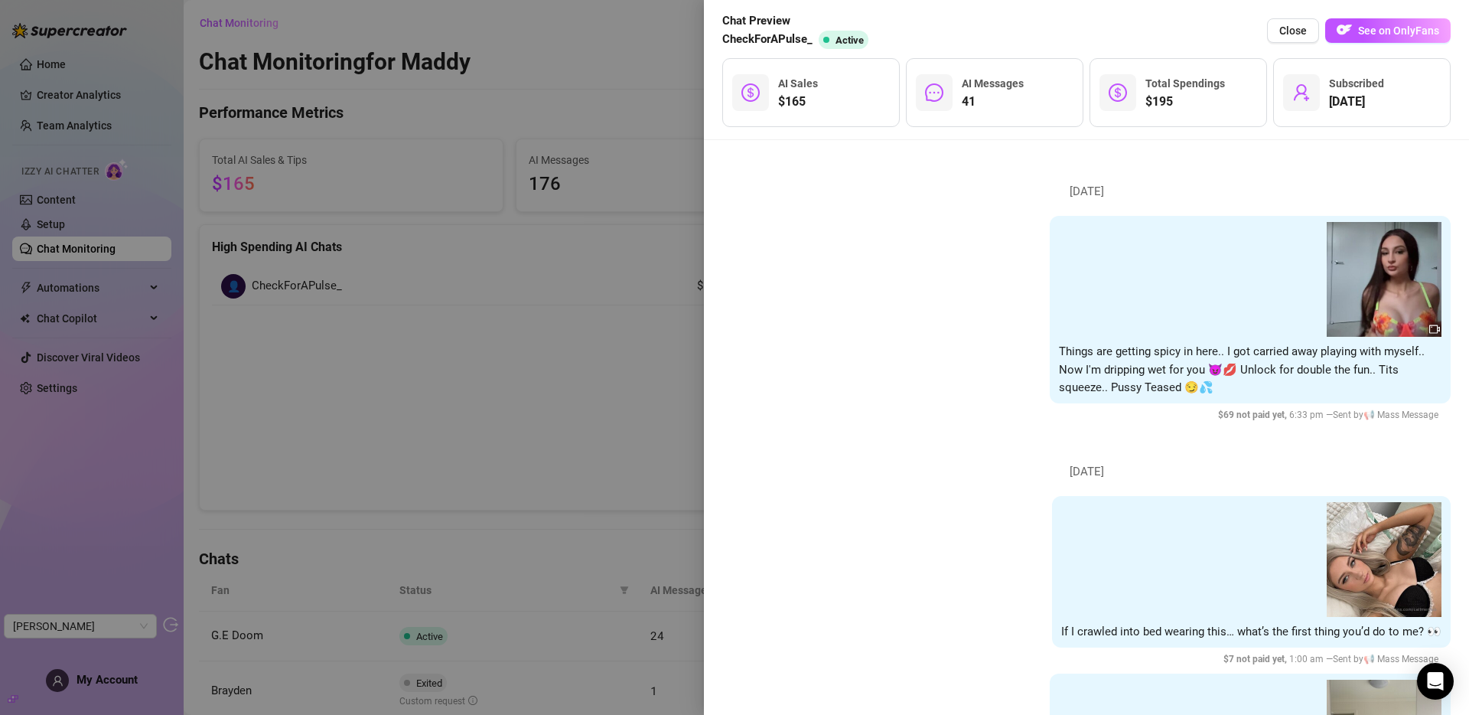 This screenshot has width=1469, height=715. What do you see at coordinates (798, 102) in the screenshot?
I see `span: $165` at bounding box center [798, 102].